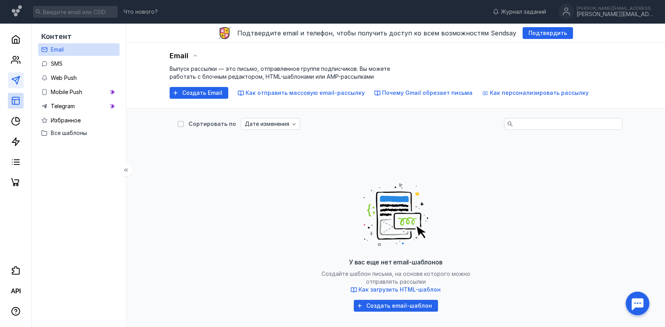 Image resolution: width=665 pixels, height=327 pixels. What do you see at coordinates (64, 77) in the screenshot?
I see `span: Web Push` at bounding box center [64, 77].